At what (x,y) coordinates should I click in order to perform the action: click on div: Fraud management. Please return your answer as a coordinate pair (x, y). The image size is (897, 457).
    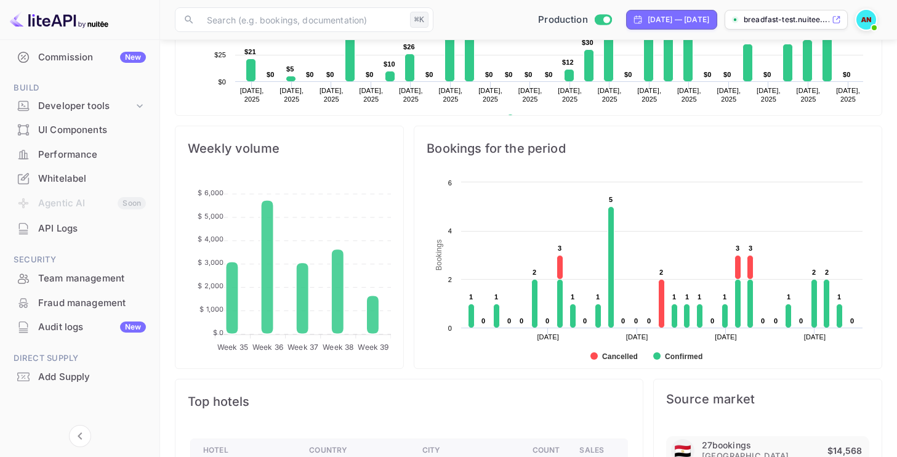
    Looking at the image, I should click on (92, 303).